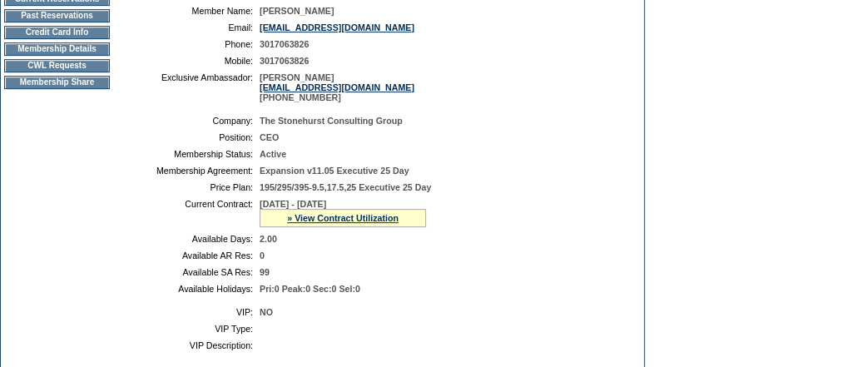 The width and height of the screenshot is (842, 367). I want to click on span: The Stonehurst Consulting Group, so click(331, 121).